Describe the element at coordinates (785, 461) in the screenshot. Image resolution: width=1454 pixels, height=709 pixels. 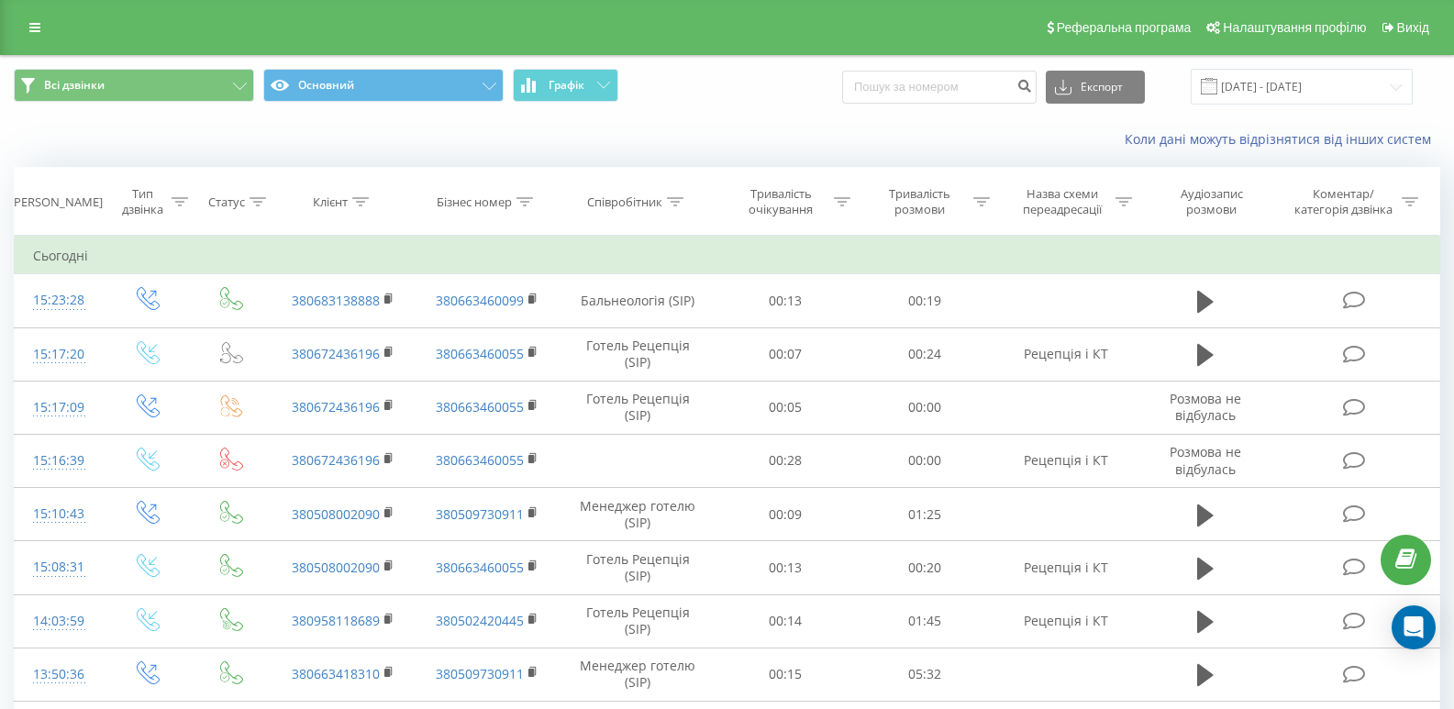
I see `td: 00:28` at that location.